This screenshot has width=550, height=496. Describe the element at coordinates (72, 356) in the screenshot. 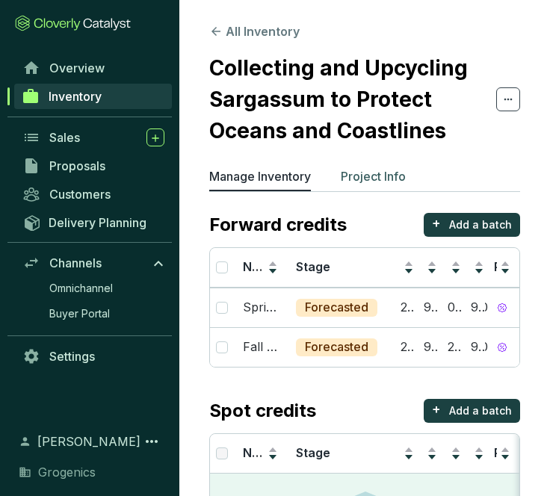

I see `span: Settings` at that location.